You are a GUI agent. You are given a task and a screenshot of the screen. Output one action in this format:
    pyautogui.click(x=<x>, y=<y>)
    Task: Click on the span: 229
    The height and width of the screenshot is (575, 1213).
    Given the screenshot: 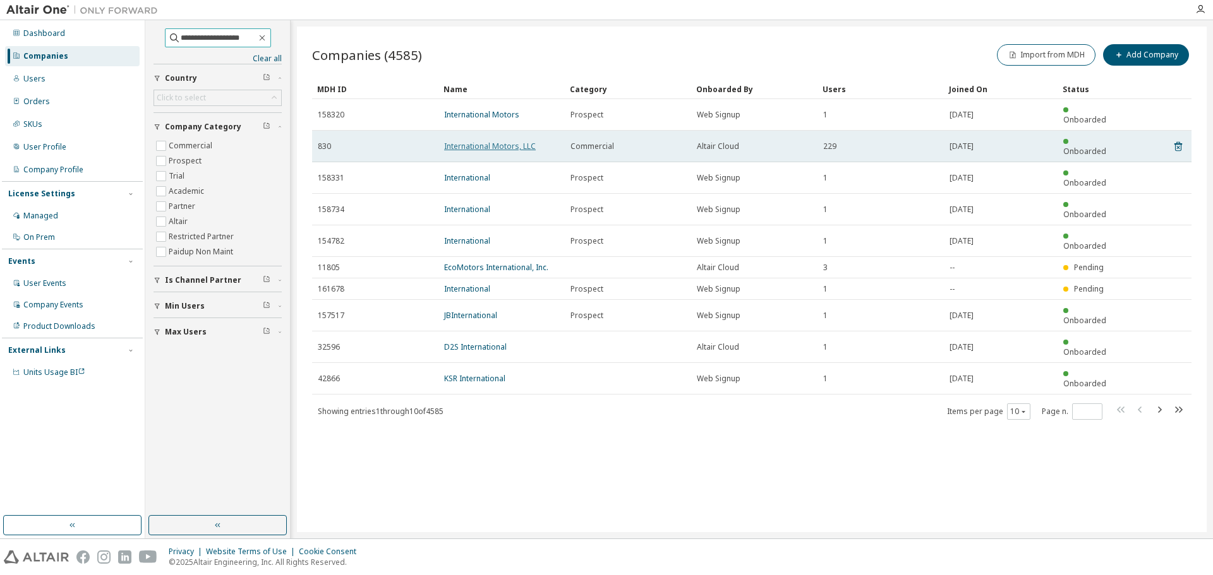 What is the action you would take?
    pyautogui.click(x=829, y=147)
    